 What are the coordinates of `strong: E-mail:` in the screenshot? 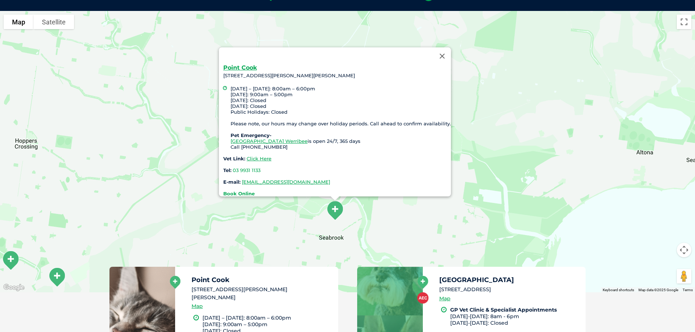 It's located at (232, 182).